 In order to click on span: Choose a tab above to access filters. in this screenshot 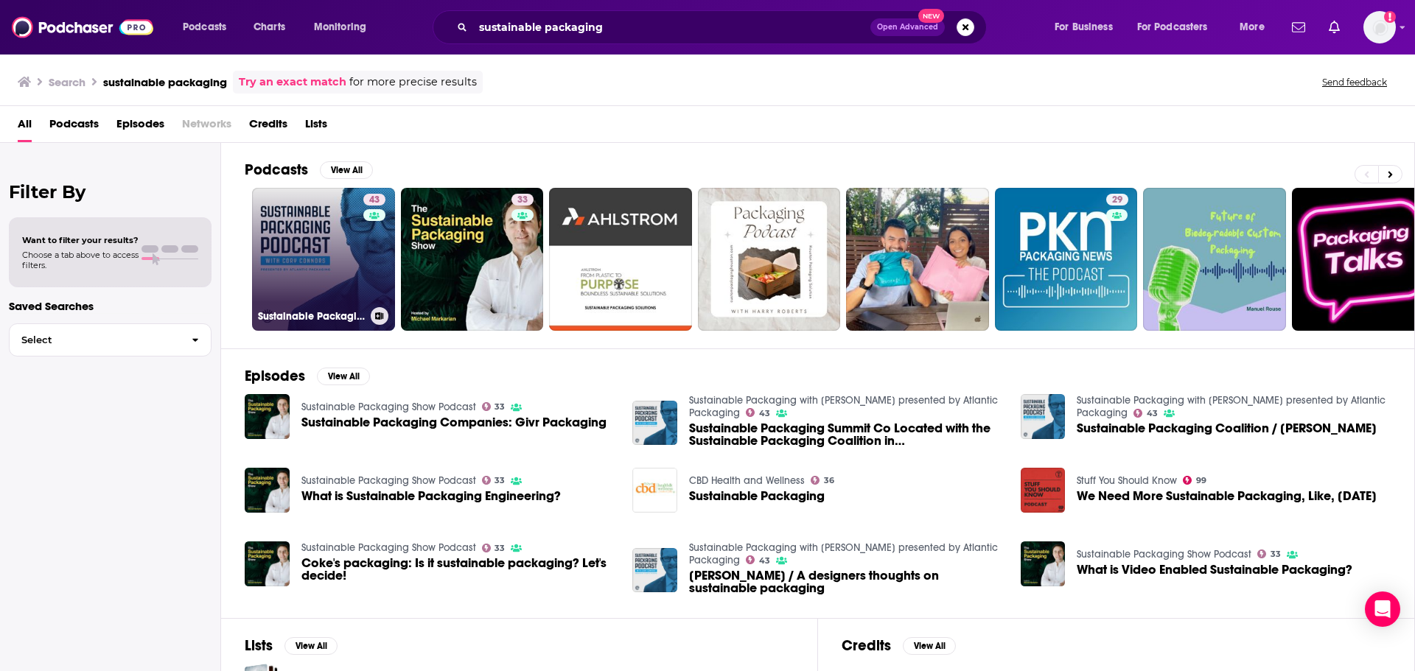, I will do `click(80, 260)`.